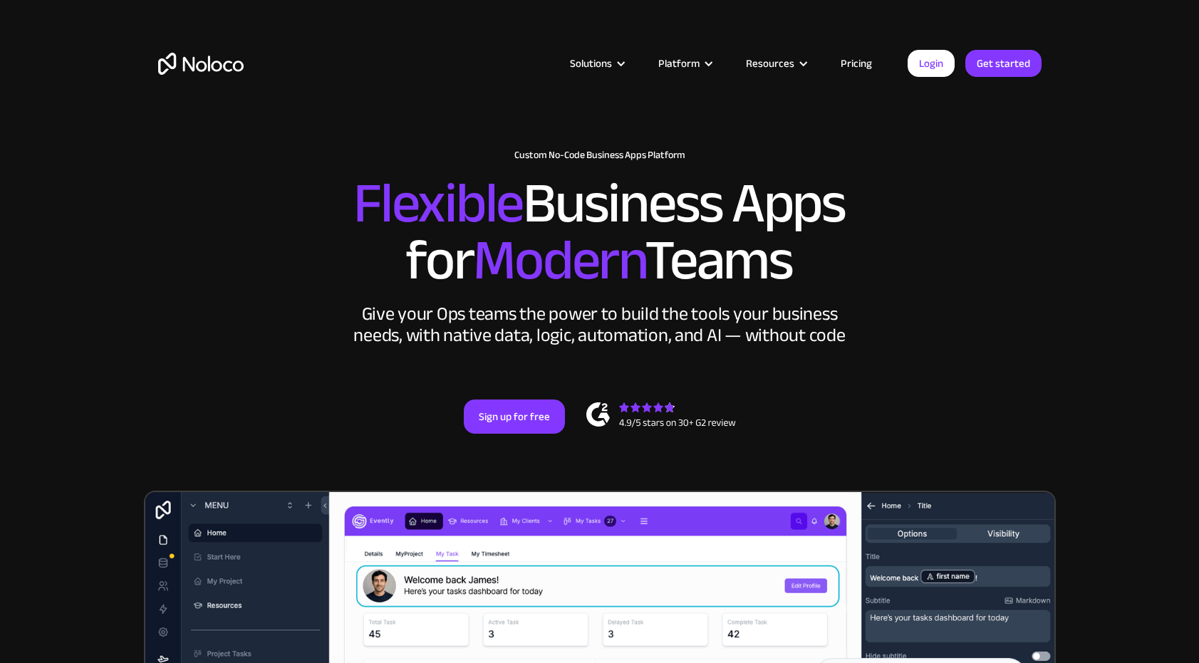 The image size is (1199, 663). I want to click on a: Sign up for free, so click(514, 417).